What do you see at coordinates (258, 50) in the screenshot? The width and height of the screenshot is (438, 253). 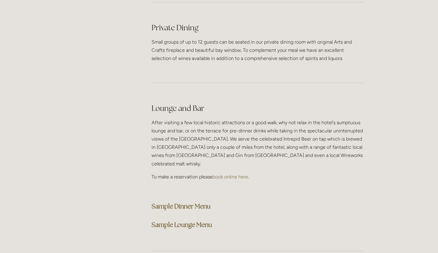 I see `p: Small groups of up to 12 guests can be seated in our private dining room with original Arts and C...` at bounding box center [258, 50].